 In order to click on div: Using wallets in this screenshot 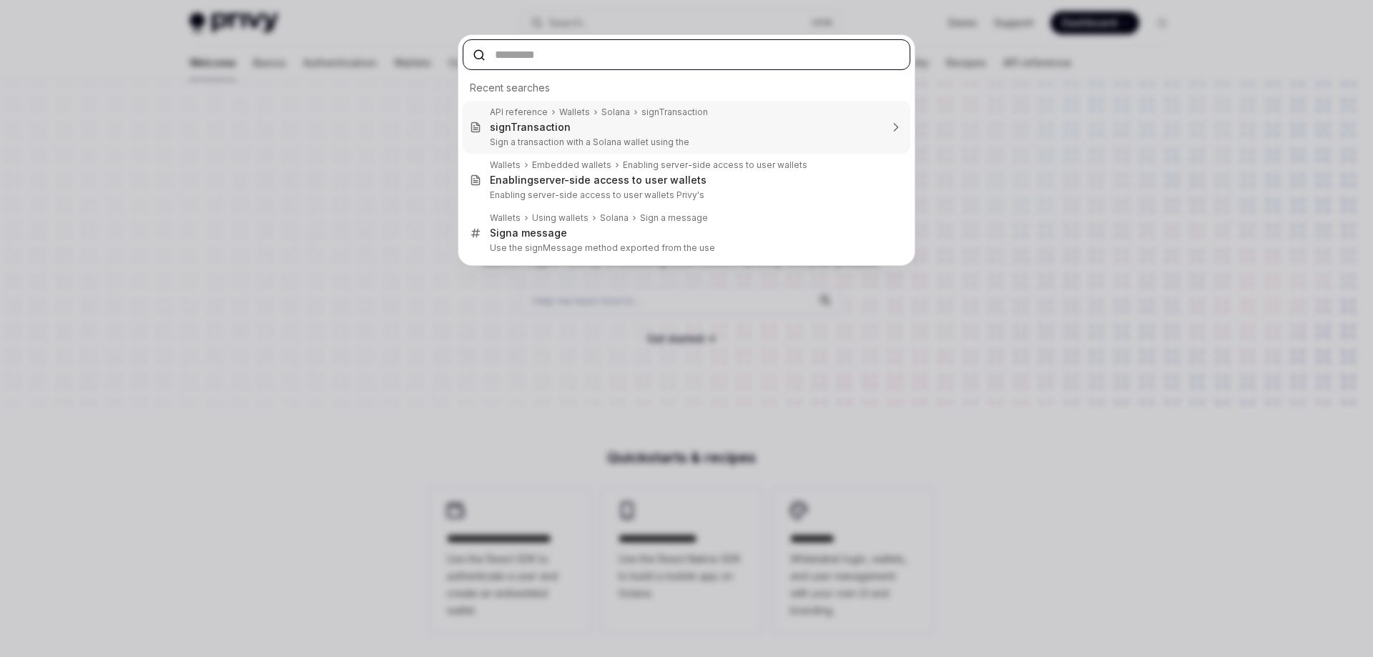, I will do `click(560, 218)`.